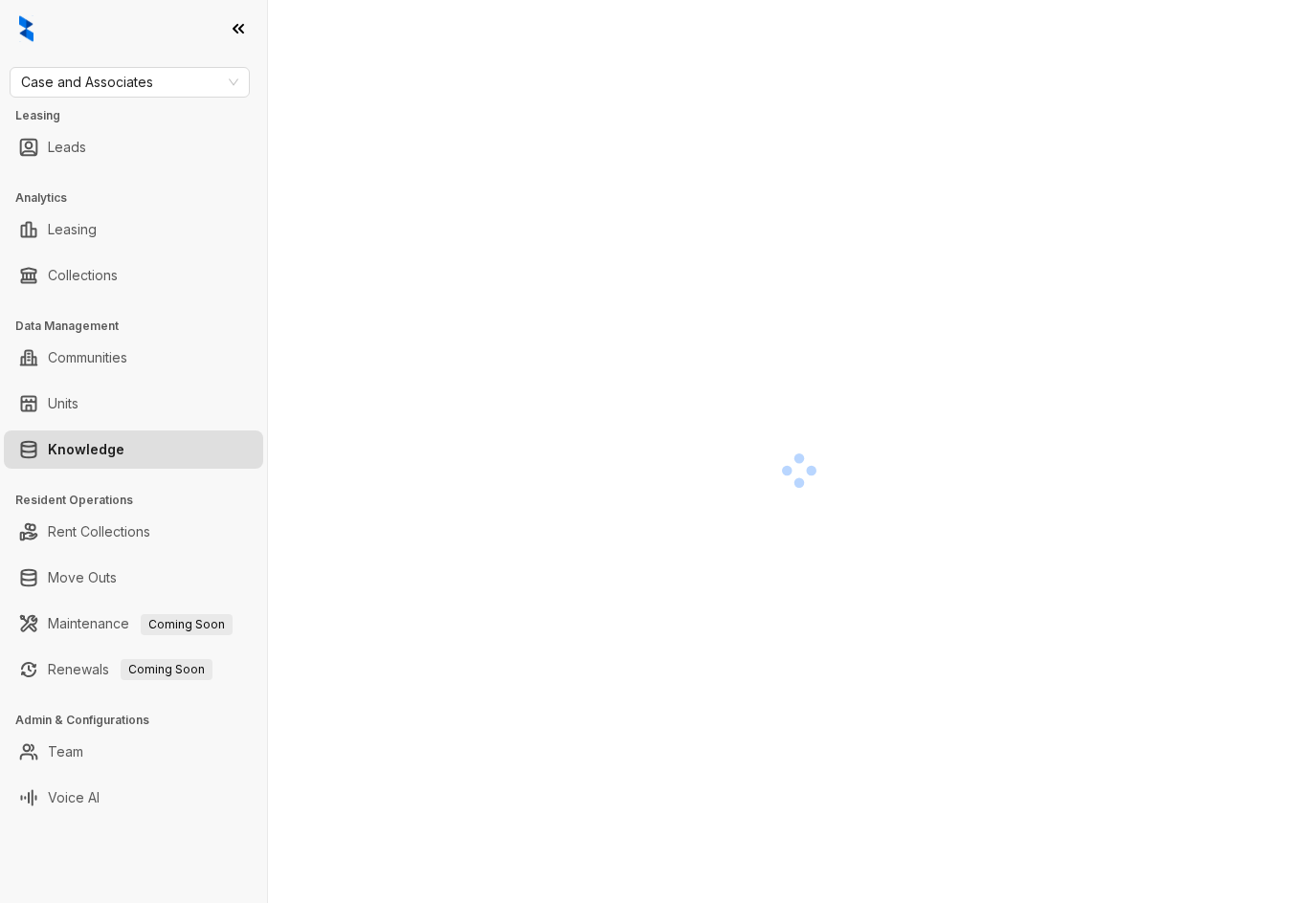  Describe the element at coordinates (133, 670) in the screenshot. I see `li: Renewals` at that location.